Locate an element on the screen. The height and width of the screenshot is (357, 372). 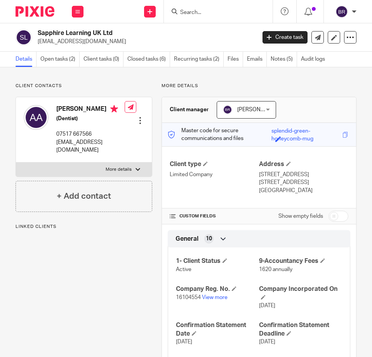
h4: + Add contact is located at coordinates (84, 196).